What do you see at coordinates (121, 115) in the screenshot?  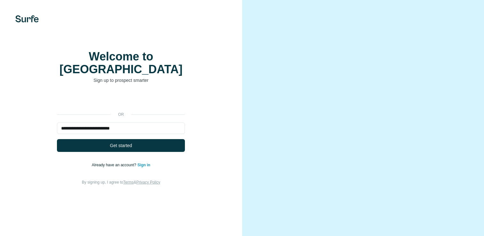 I see `p: or` at bounding box center [121, 115].